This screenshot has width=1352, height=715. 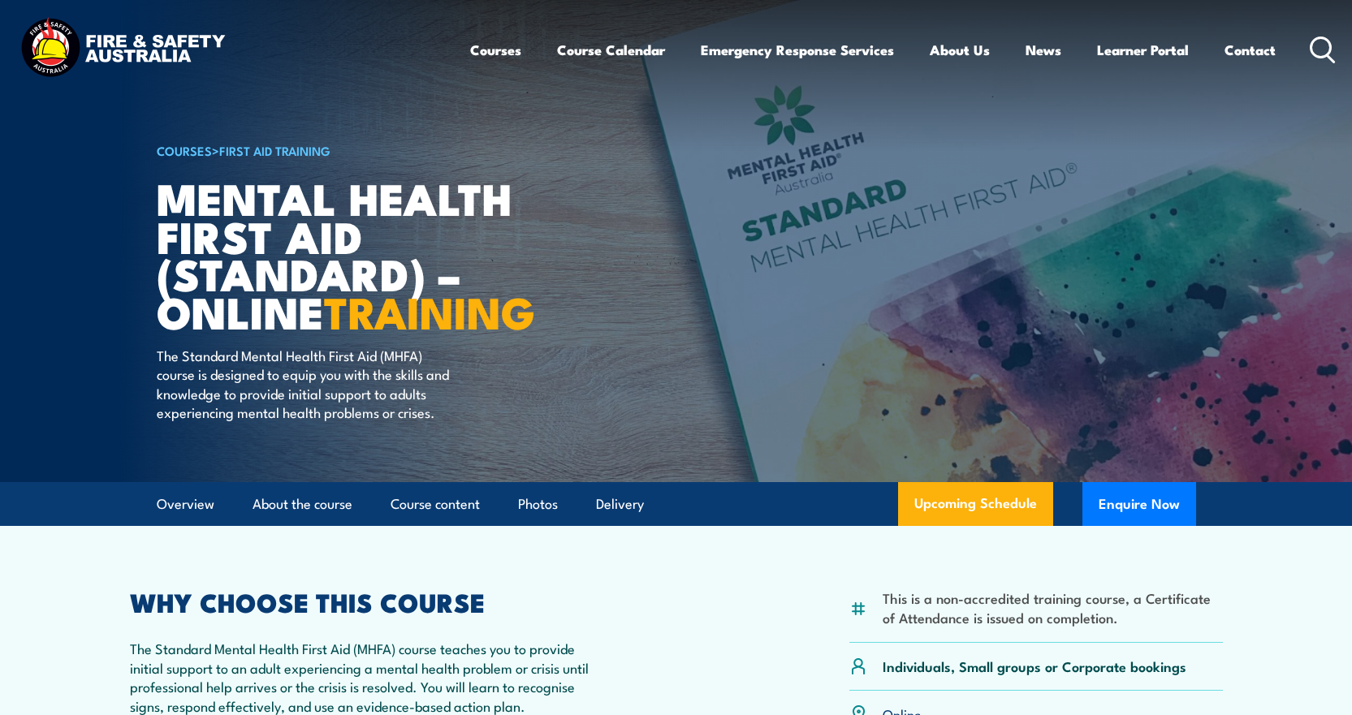 I want to click on a: About Us, so click(x=960, y=50).